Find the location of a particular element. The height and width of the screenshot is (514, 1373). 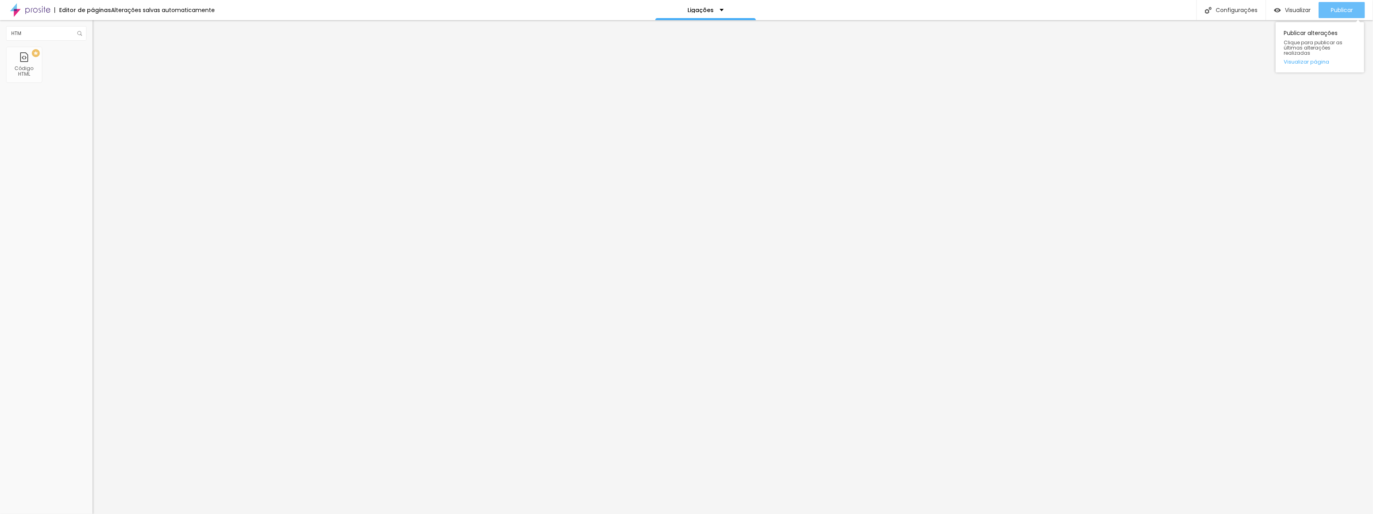

font: Ligações is located at coordinates (700, 10).